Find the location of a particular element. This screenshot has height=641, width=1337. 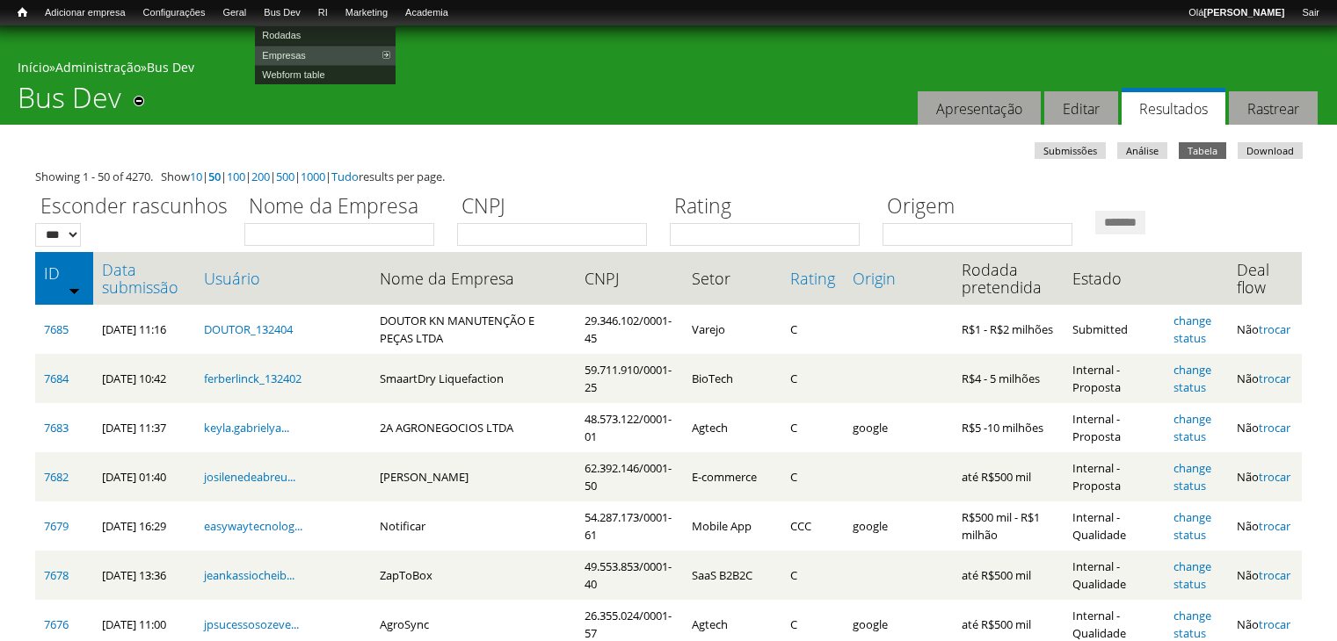

a: 7679 is located at coordinates (56, 526).